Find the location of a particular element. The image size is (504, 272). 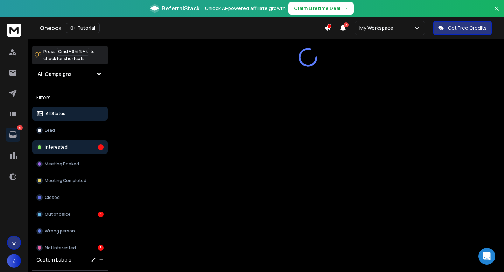

span: ReferralStack is located at coordinates (180, 8).